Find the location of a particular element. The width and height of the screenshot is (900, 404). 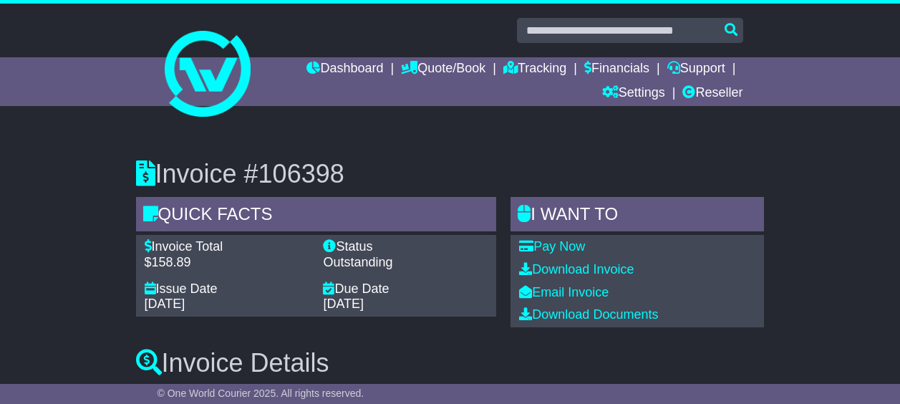

div: I WANT to is located at coordinates (637, 216).